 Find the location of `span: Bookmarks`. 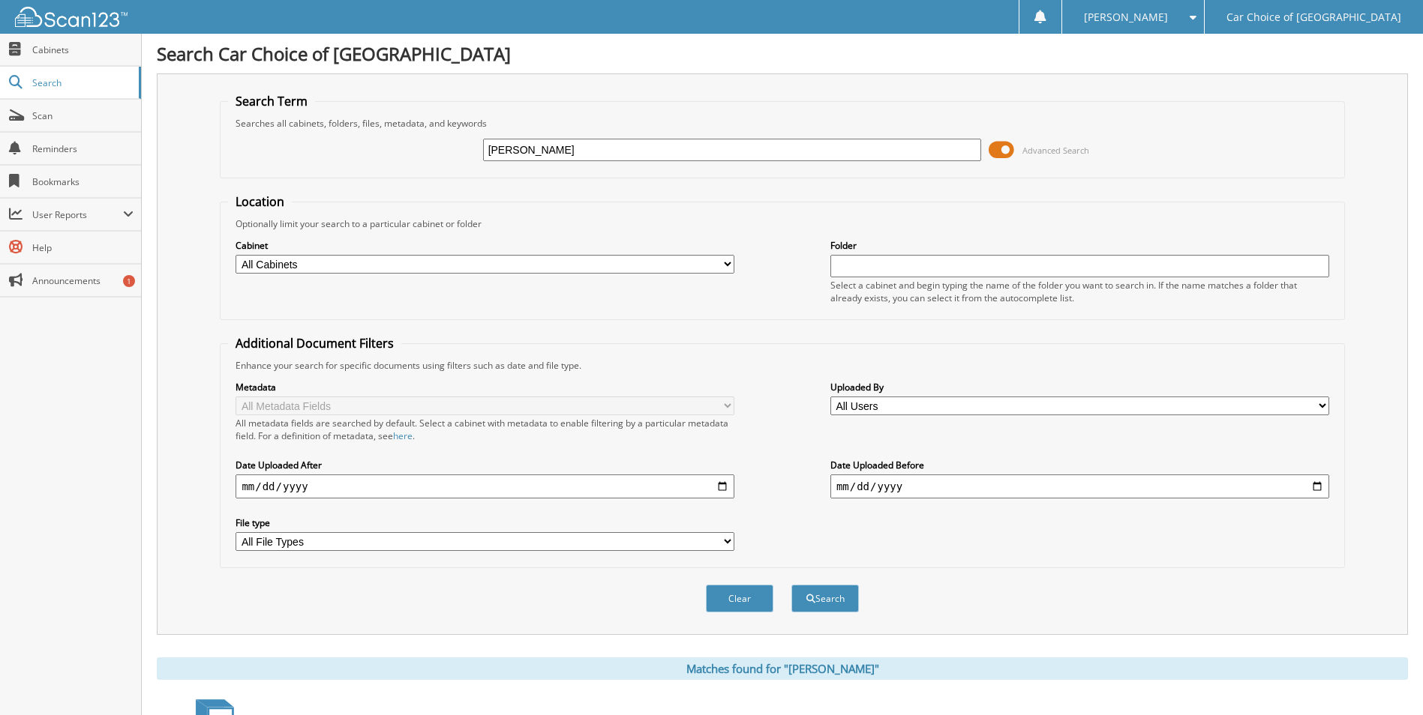

span: Bookmarks is located at coordinates (82, 181).